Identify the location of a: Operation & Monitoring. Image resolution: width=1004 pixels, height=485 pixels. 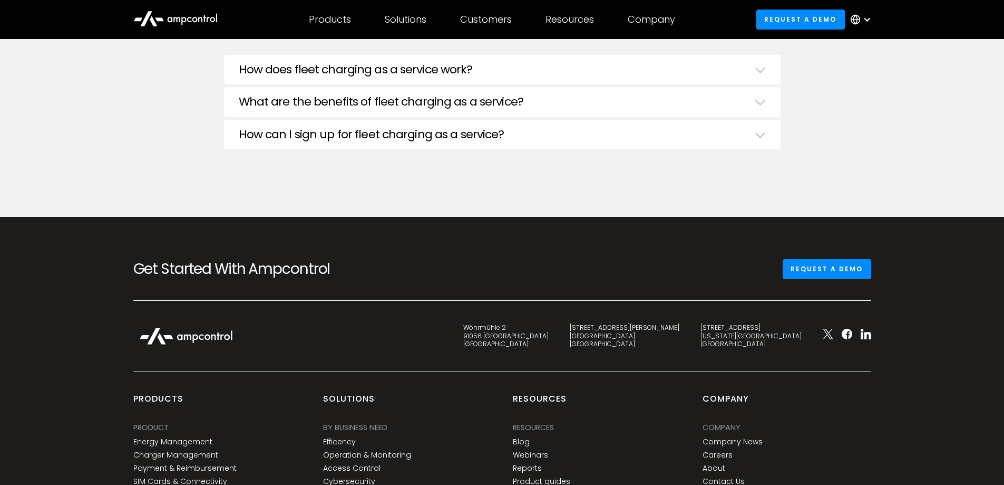
(367, 454).